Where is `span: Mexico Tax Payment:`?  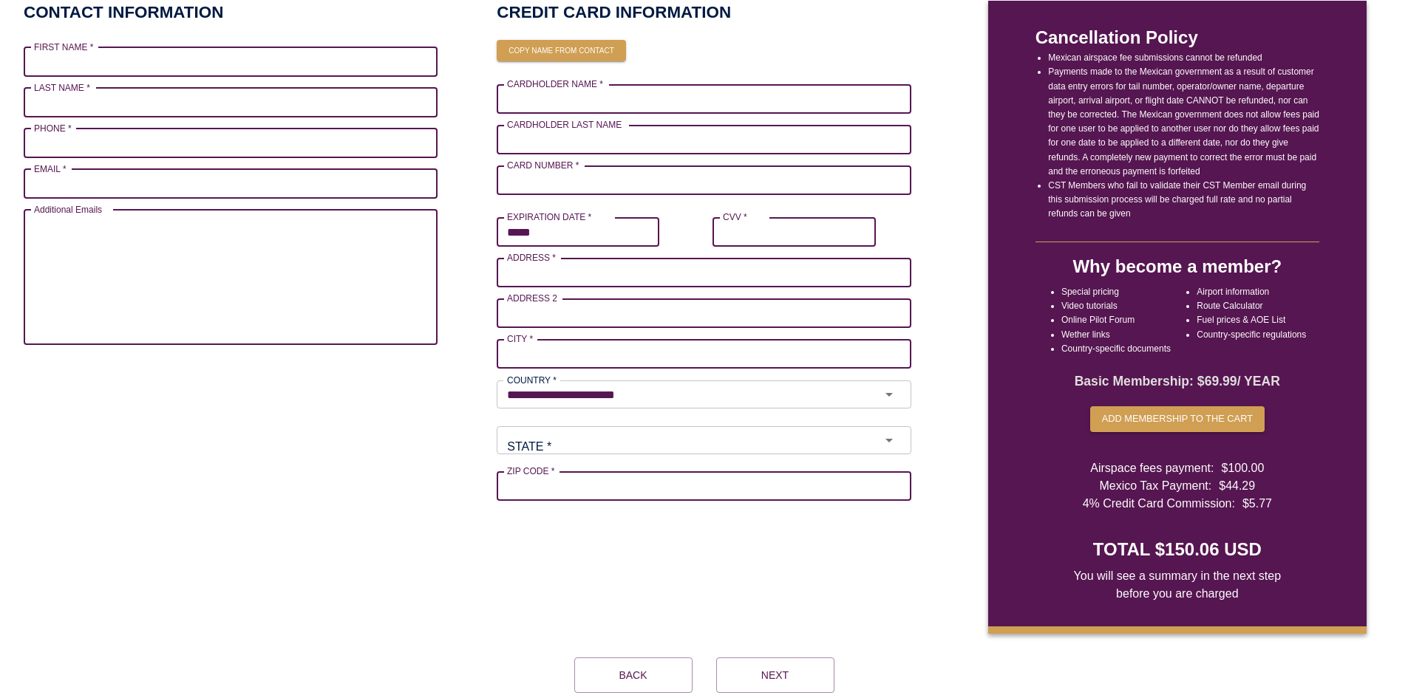 span: Mexico Tax Payment: is located at coordinates (1155, 486).